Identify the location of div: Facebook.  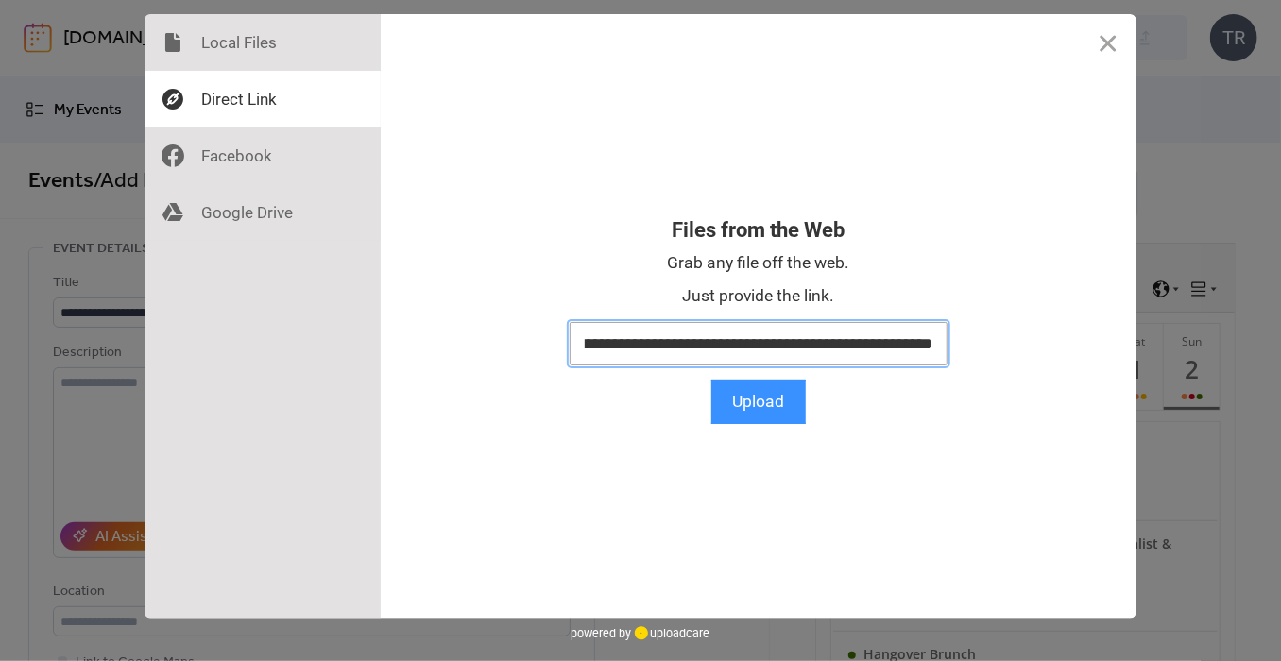
(263, 156).